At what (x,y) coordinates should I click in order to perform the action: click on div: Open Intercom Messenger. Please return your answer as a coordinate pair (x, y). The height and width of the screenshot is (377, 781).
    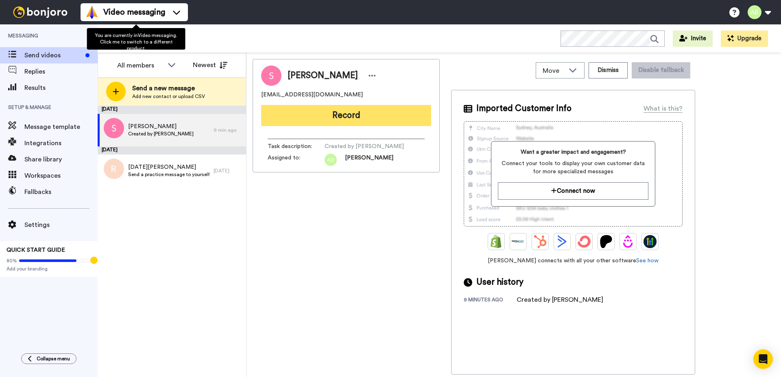
    Looking at the image, I should click on (763, 359).